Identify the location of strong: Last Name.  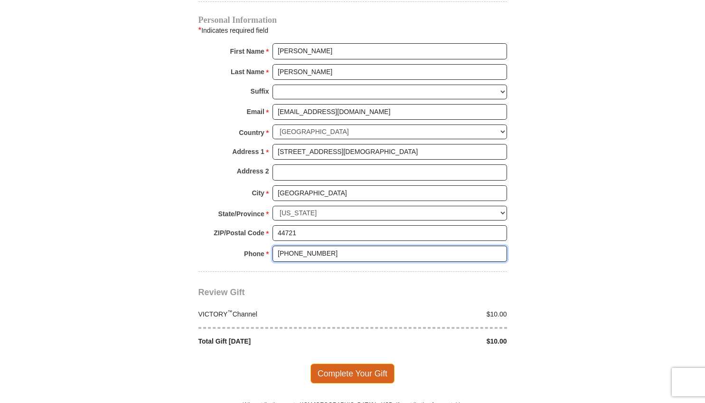
(247, 72).